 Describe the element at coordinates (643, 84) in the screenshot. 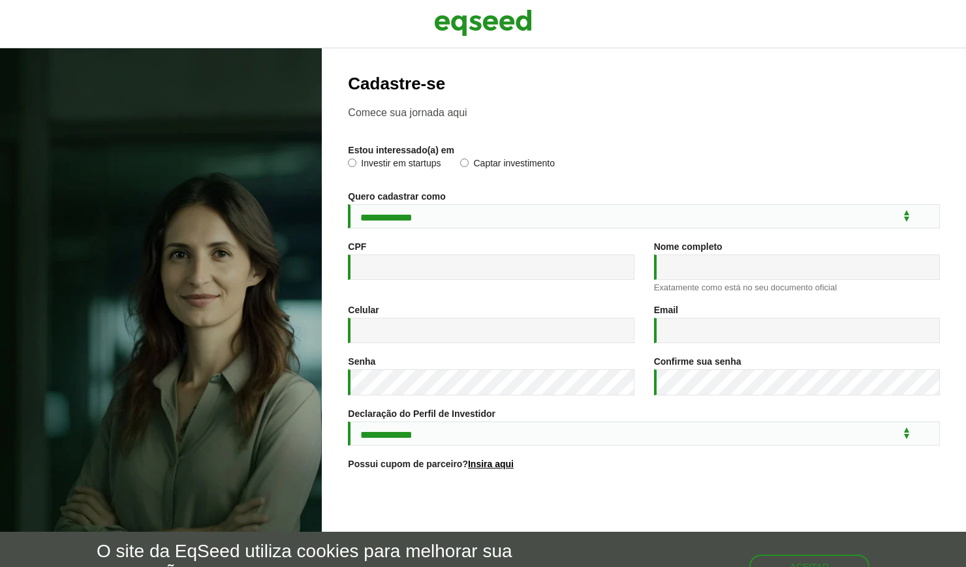

I see `h2: Cadastre-se` at that location.